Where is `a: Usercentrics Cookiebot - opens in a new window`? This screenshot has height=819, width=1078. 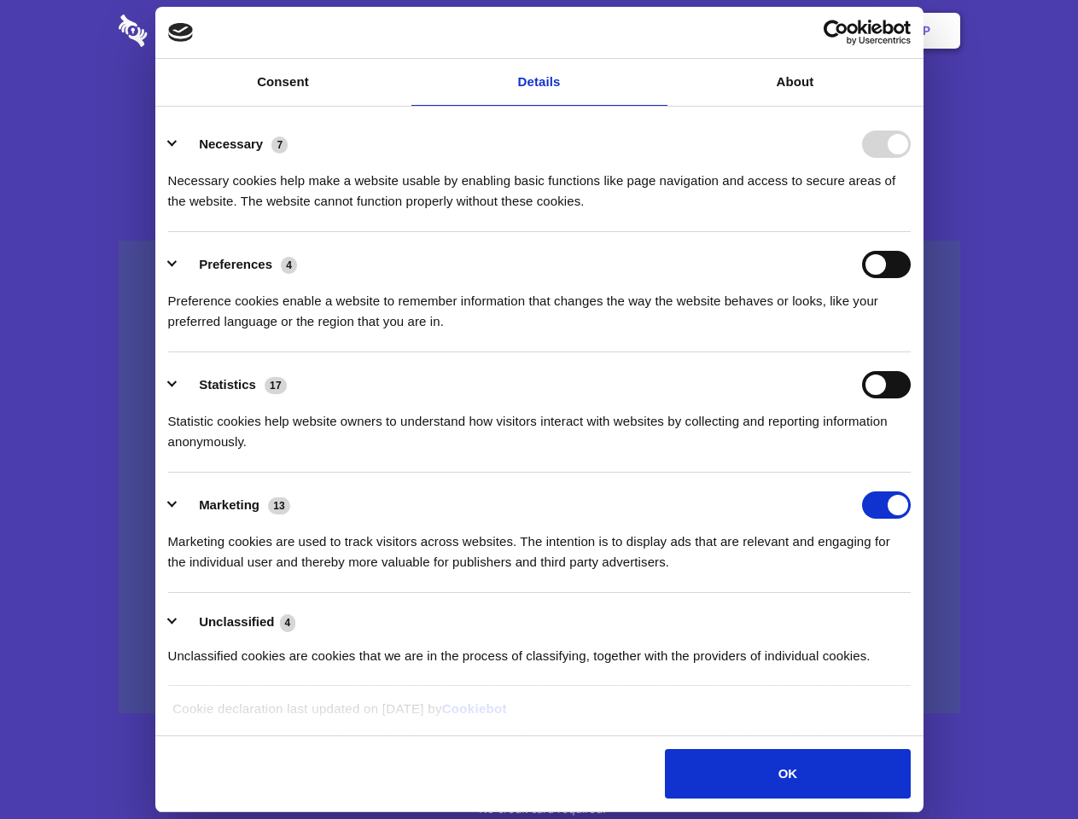 a: Usercentrics Cookiebot - opens in a new window is located at coordinates (836, 32).